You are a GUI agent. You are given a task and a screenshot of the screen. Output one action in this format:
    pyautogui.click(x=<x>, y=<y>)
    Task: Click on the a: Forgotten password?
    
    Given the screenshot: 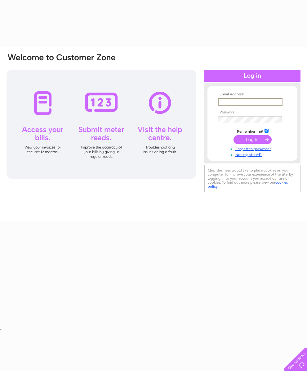 What is the action you would take?
    pyautogui.click(x=253, y=148)
    